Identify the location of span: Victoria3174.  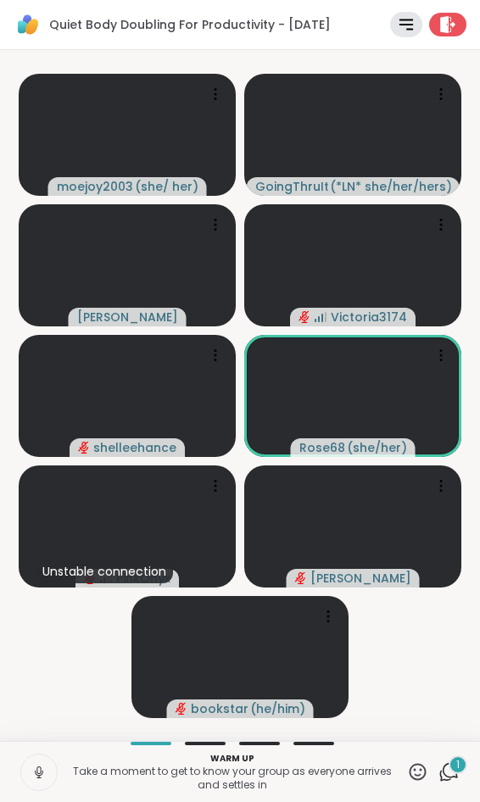
(369, 317).